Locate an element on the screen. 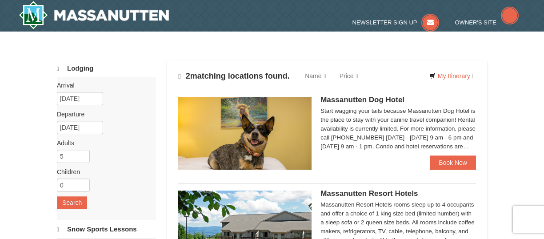 The width and height of the screenshot is (544, 239). span: Owner's Site is located at coordinates (476, 22).